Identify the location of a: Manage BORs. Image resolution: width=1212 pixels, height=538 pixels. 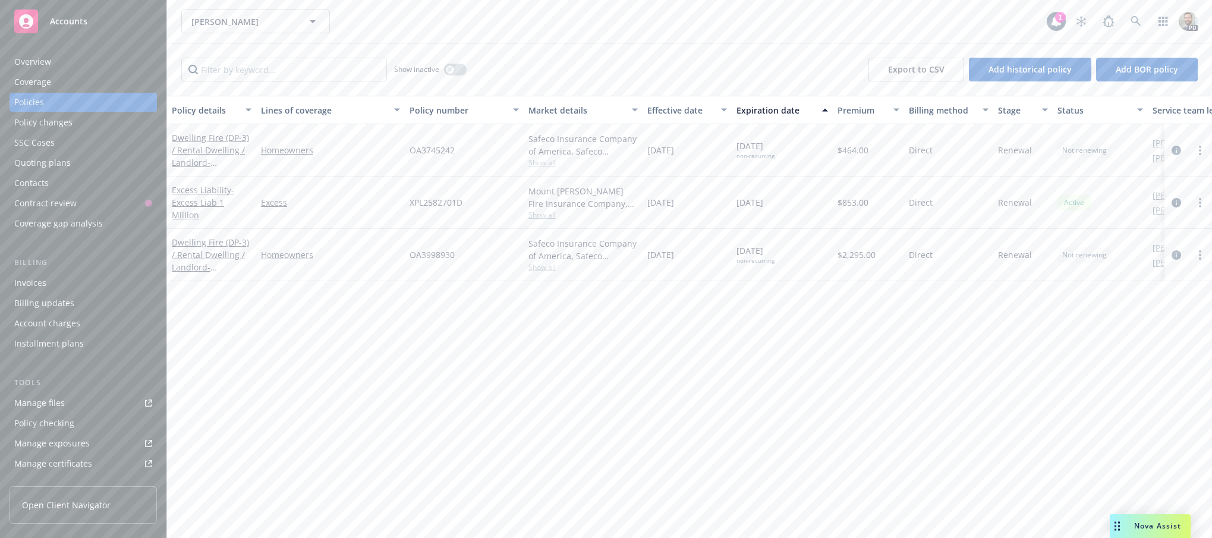
(83, 484).